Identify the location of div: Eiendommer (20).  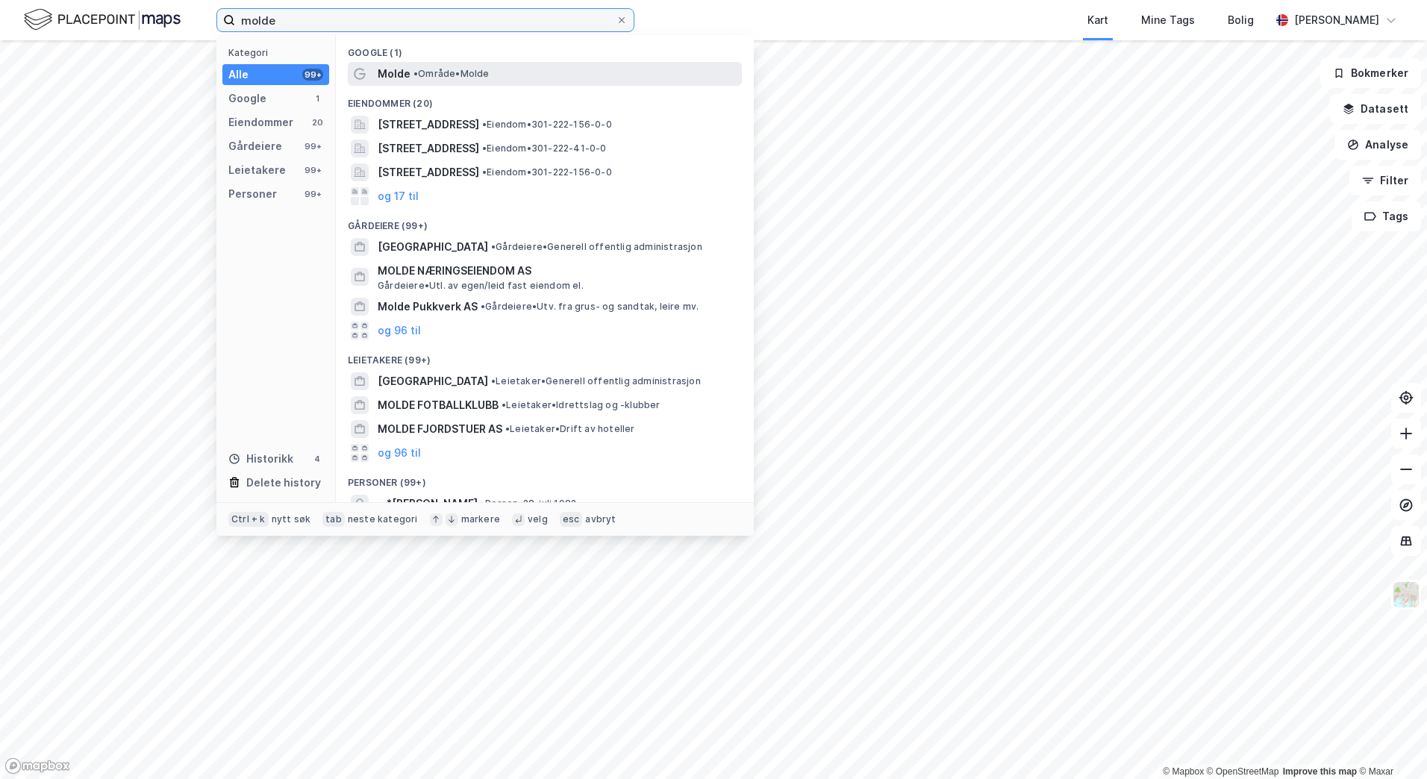
(545, 99).